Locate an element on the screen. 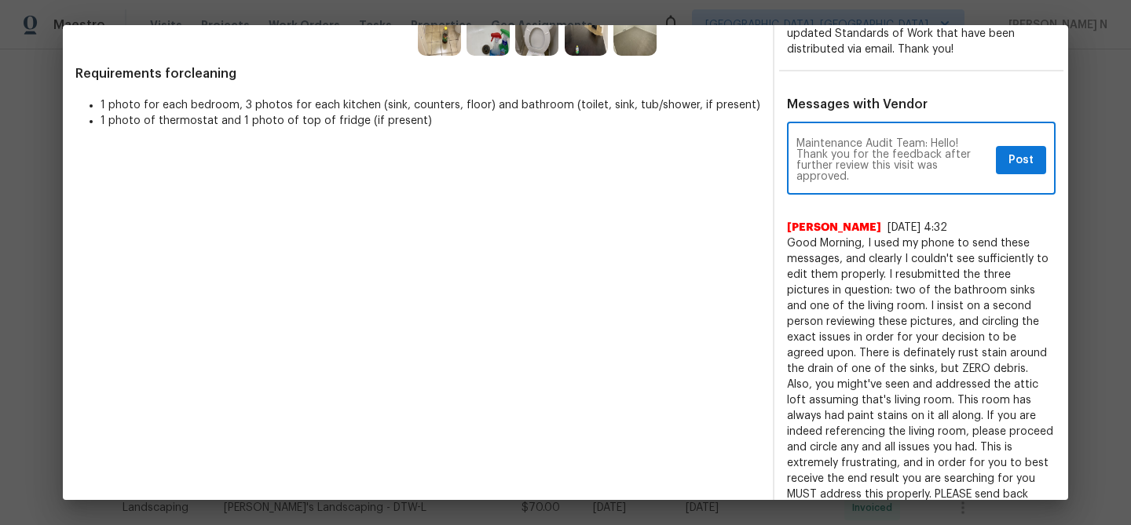  span: Post is located at coordinates (1021, 160).